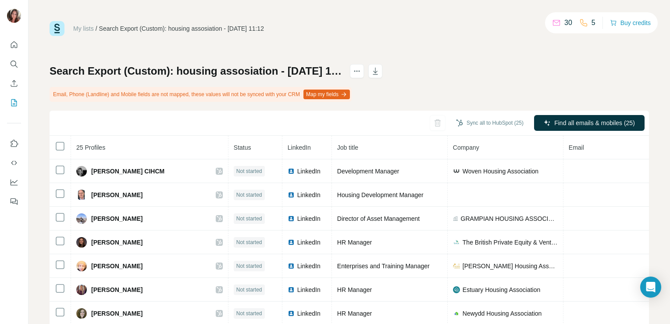 This screenshot has width=670, height=324. I want to click on span: Director of Asset Management, so click(379, 218).